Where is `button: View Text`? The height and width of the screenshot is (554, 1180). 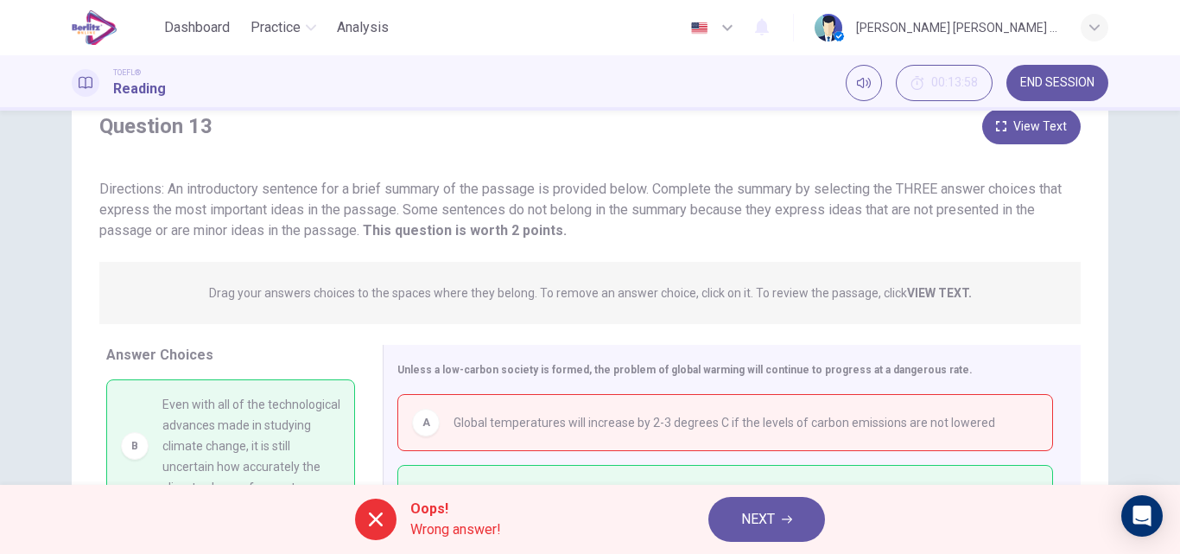
button: View Text is located at coordinates (1031, 126).